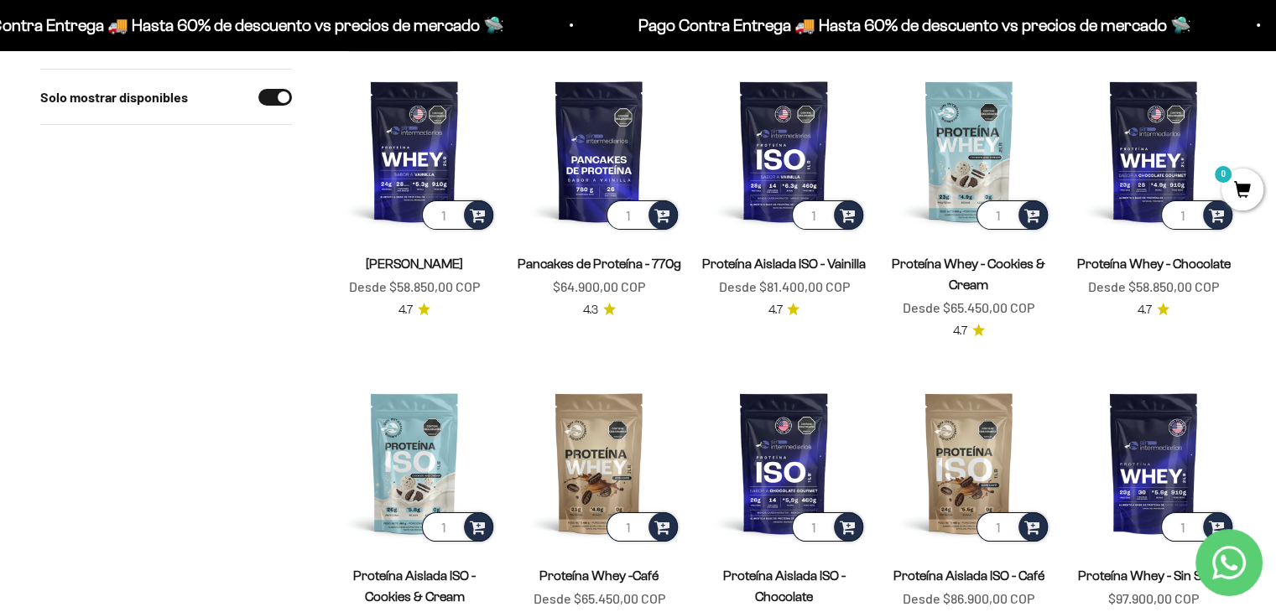 Image resolution: width=1276 pixels, height=612 pixels. I want to click on a: Proteína Aislada ISO - Cookies & Cream, so click(414, 586).